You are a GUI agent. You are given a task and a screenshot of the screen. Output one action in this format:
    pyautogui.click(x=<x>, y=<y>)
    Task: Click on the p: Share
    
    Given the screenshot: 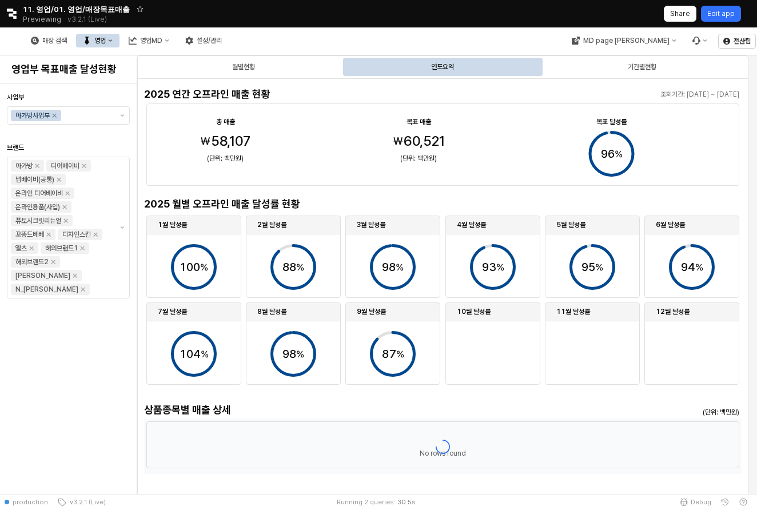 What is the action you would take?
    pyautogui.click(x=680, y=14)
    